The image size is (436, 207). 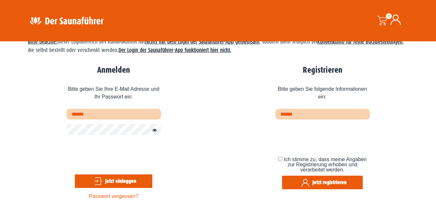 I want to click on span: 0, so click(x=389, y=16).